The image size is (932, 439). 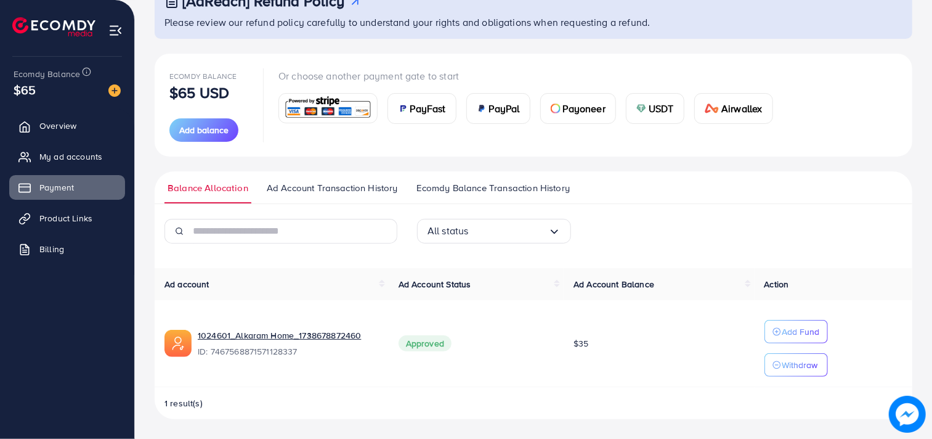 I want to click on a: cardAirwallex, so click(x=734, y=108).